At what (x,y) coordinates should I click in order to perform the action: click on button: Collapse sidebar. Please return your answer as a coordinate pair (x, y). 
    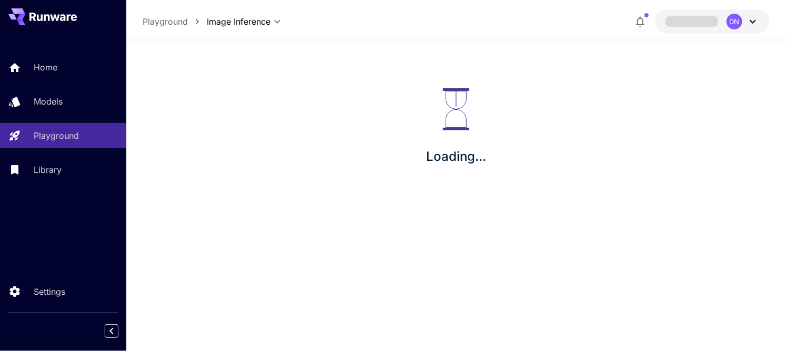
    Looking at the image, I should click on (111, 331).